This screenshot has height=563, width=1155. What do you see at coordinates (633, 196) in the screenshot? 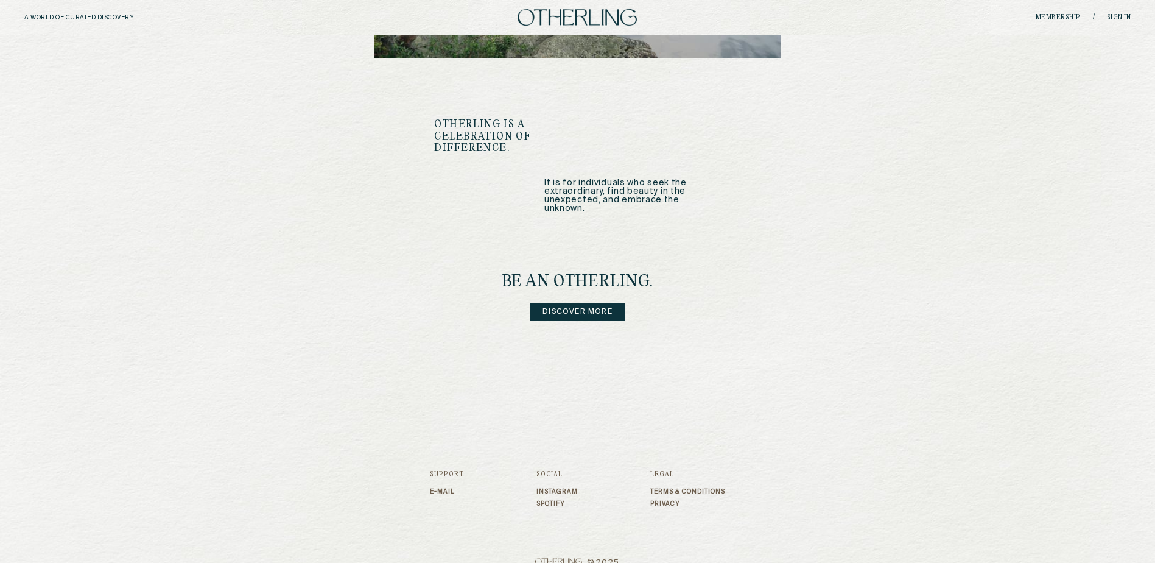
I see `p: It is for individuals who seek the extraordinary, find beauty in the unexpected, and embrace the ...` at bounding box center [633, 196].